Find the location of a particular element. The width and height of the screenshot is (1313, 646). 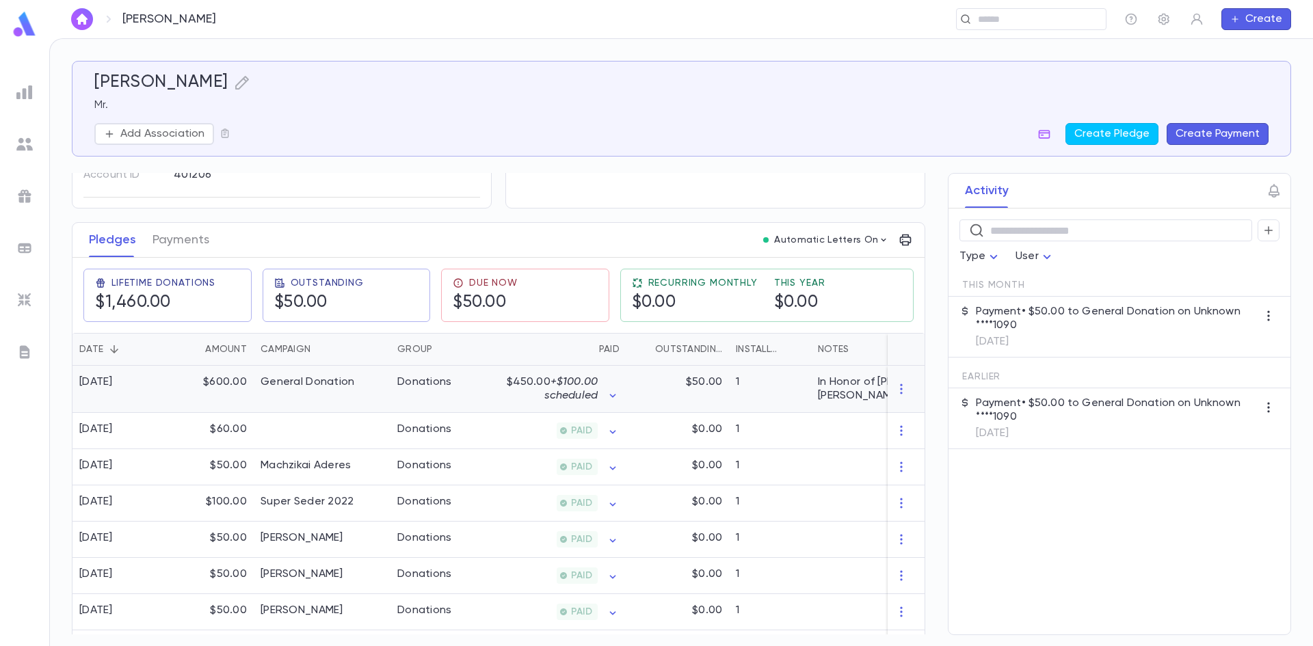

button: Automatic Letters On is located at coordinates (826, 240).